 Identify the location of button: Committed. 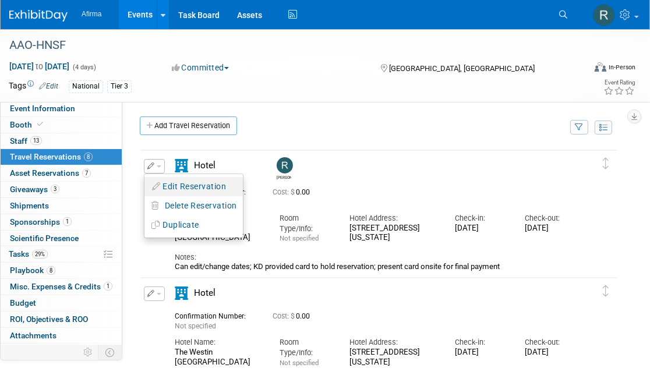
(200, 68).